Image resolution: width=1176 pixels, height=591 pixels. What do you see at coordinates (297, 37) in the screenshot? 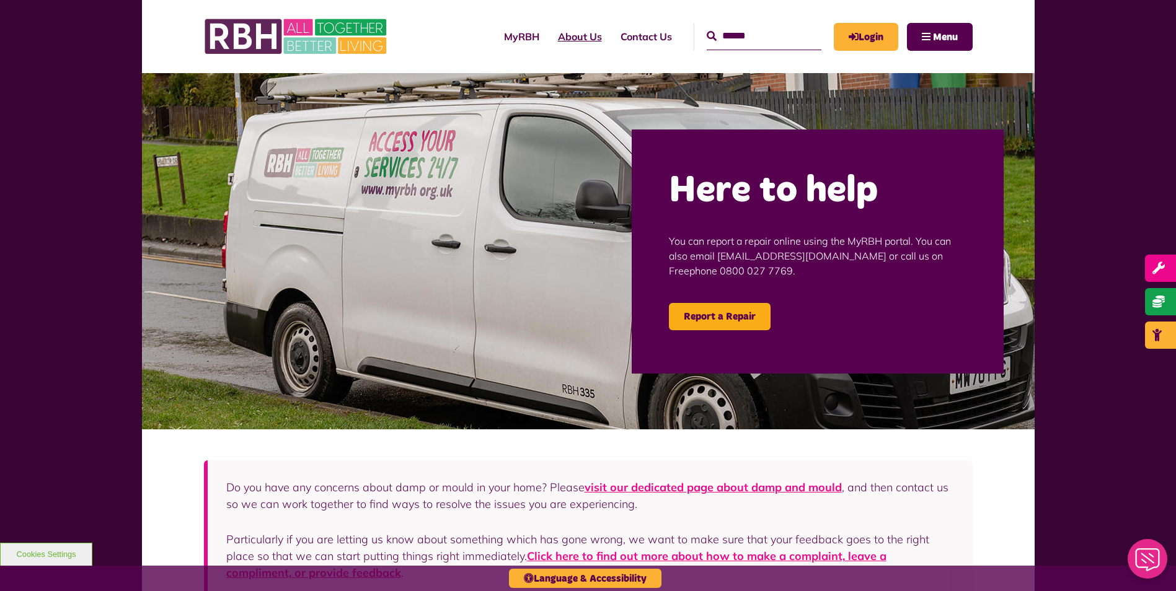
I see `img: RBH` at bounding box center [297, 37].